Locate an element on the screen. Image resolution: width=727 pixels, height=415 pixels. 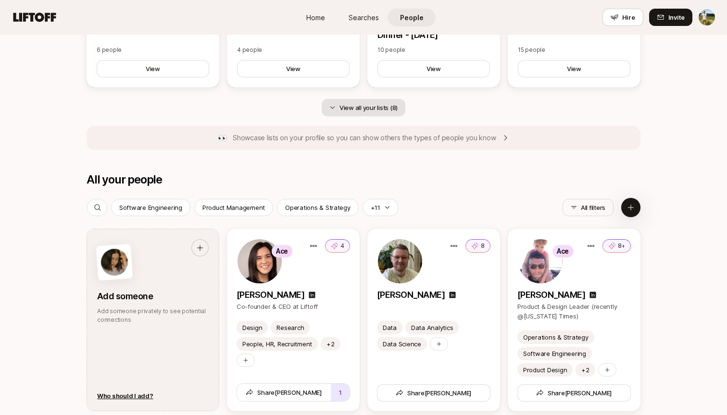
button: 4 is located at coordinates (337, 246).